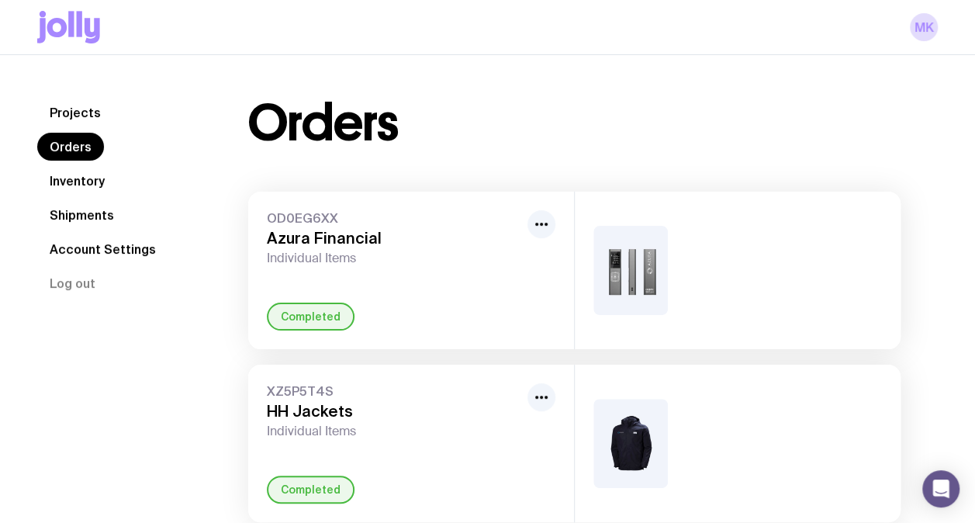  Describe the element at coordinates (394, 411) in the screenshot. I see `h3: HH Jackets` at that location.